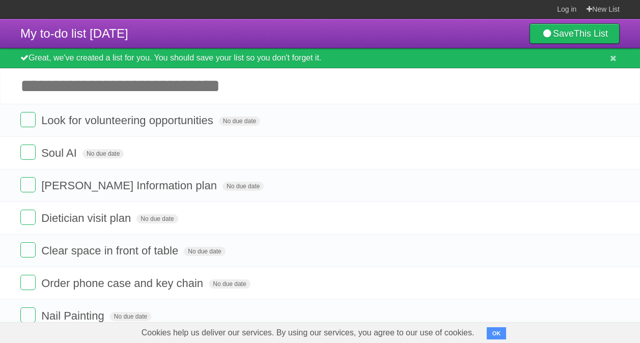 The image size is (640, 343). What do you see at coordinates (74, 316) in the screenshot?
I see `span: Nail Painting` at bounding box center [74, 316].